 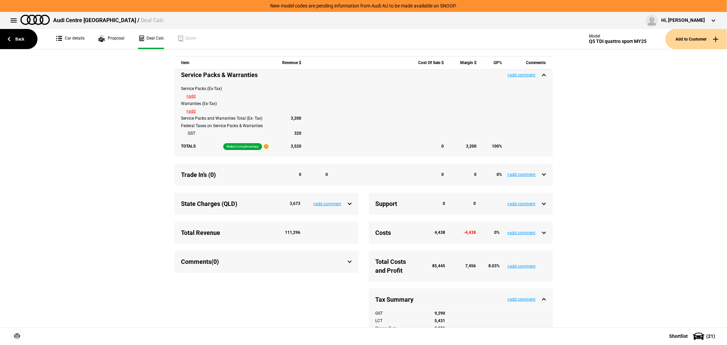 I want to click on span: Deal Calc, so click(x=152, y=20).